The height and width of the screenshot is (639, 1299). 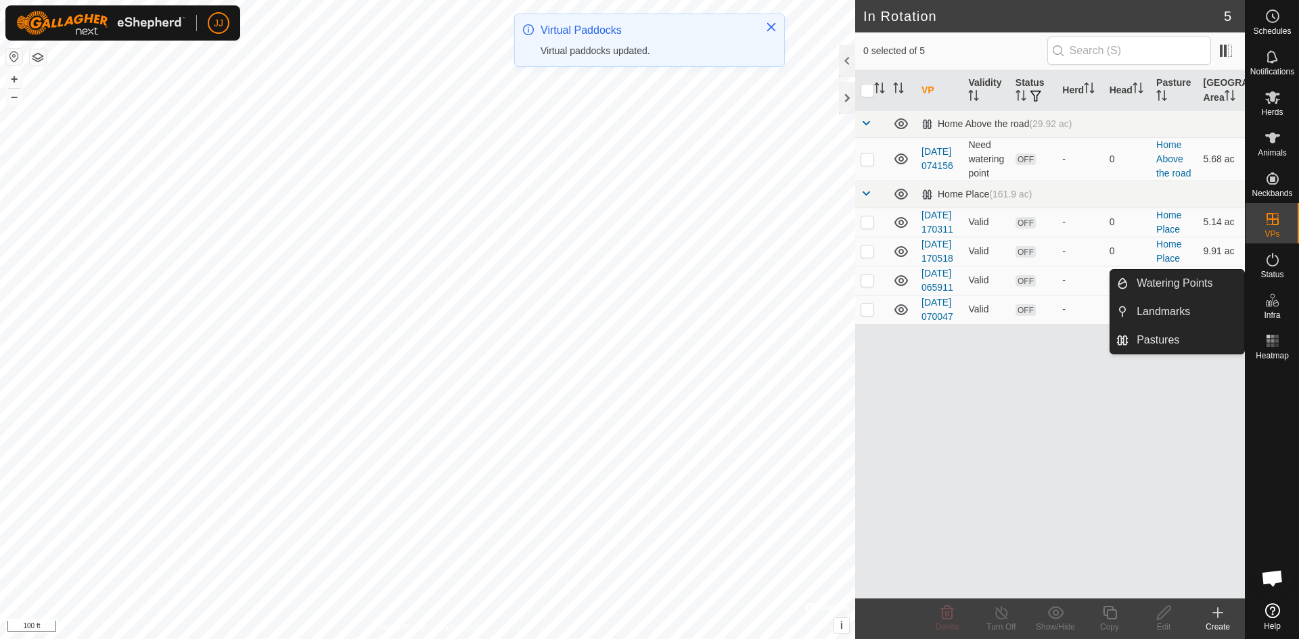 What do you see at coordinates (1110, 627) in the screenshot?
I see `div: Copy` at bounding box center [1110, 627].